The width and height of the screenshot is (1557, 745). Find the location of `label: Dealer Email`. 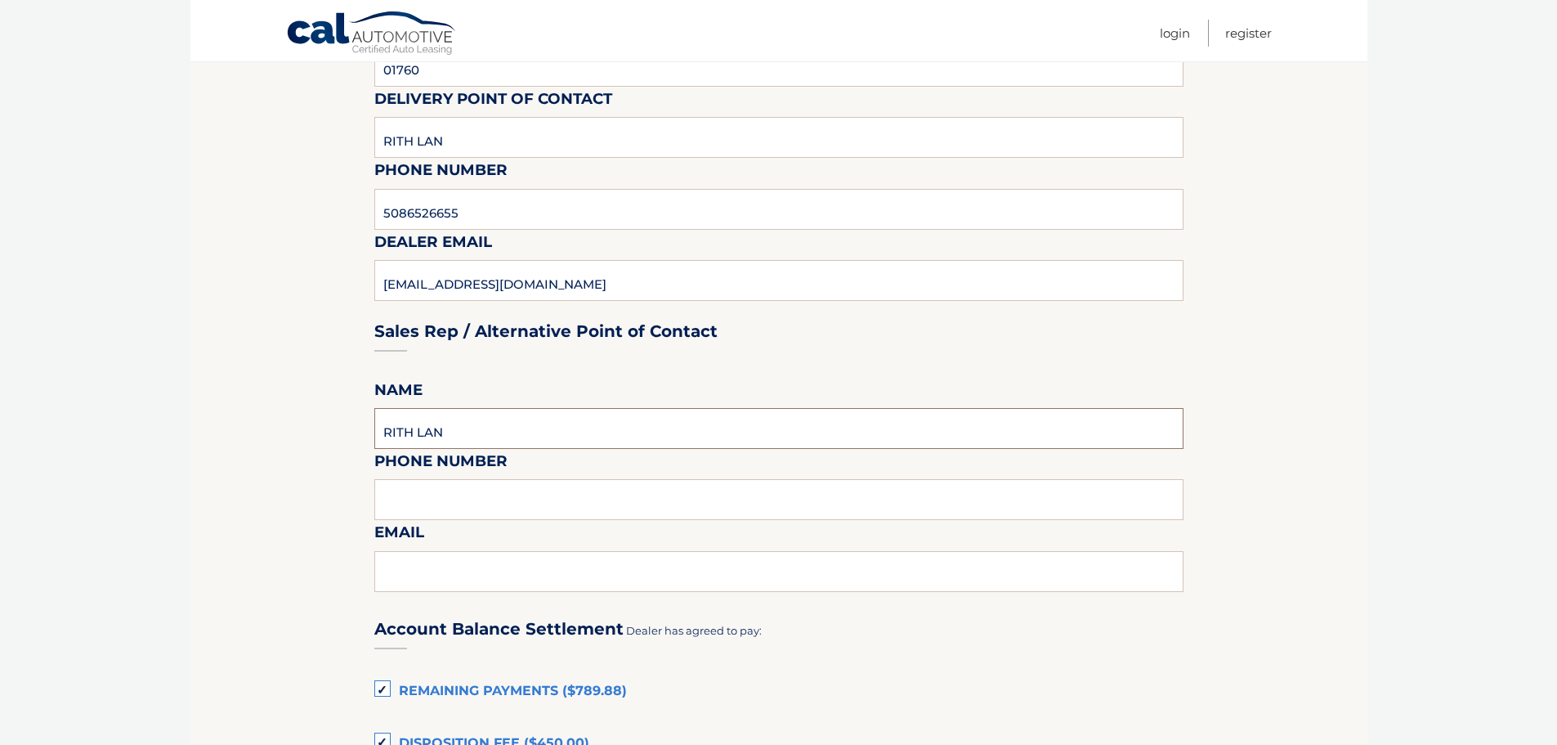

label: Dealer Email is located at coordinates (433, 244).